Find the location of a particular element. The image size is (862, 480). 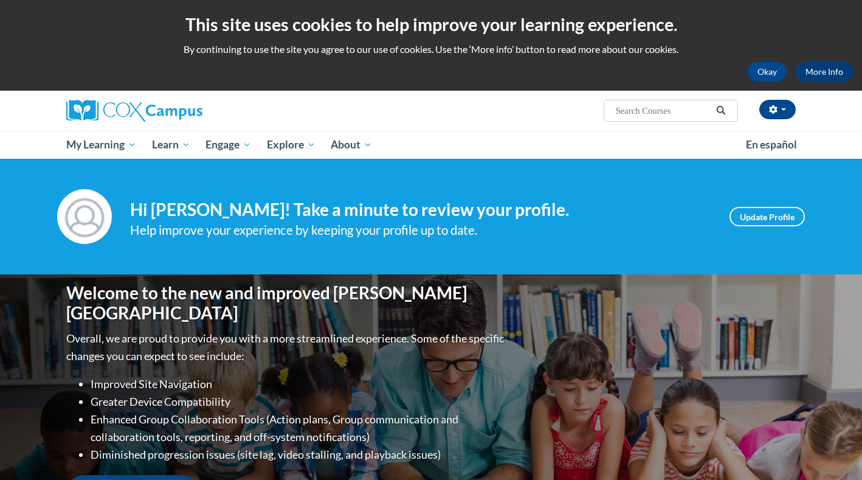

li: Enhanced Group Collaboration Tools (Action plans, Group communication and collaboration tools, re... is located at coordinates (298, 428).